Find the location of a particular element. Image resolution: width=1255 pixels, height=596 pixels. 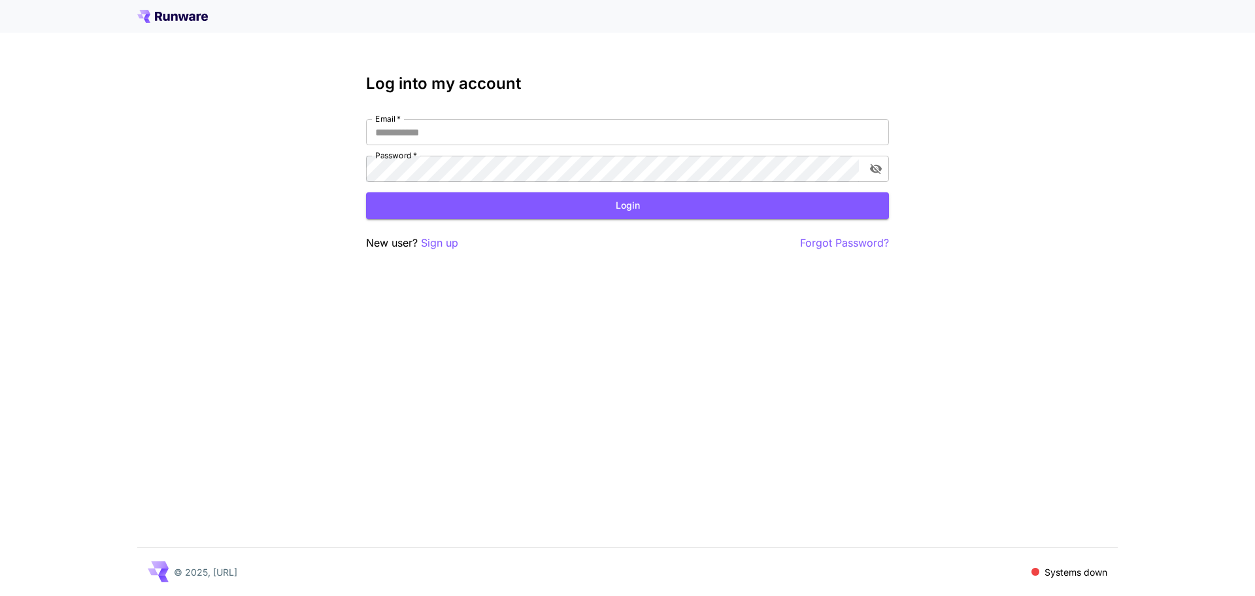

button: Login is located at coordinates (628, 205).